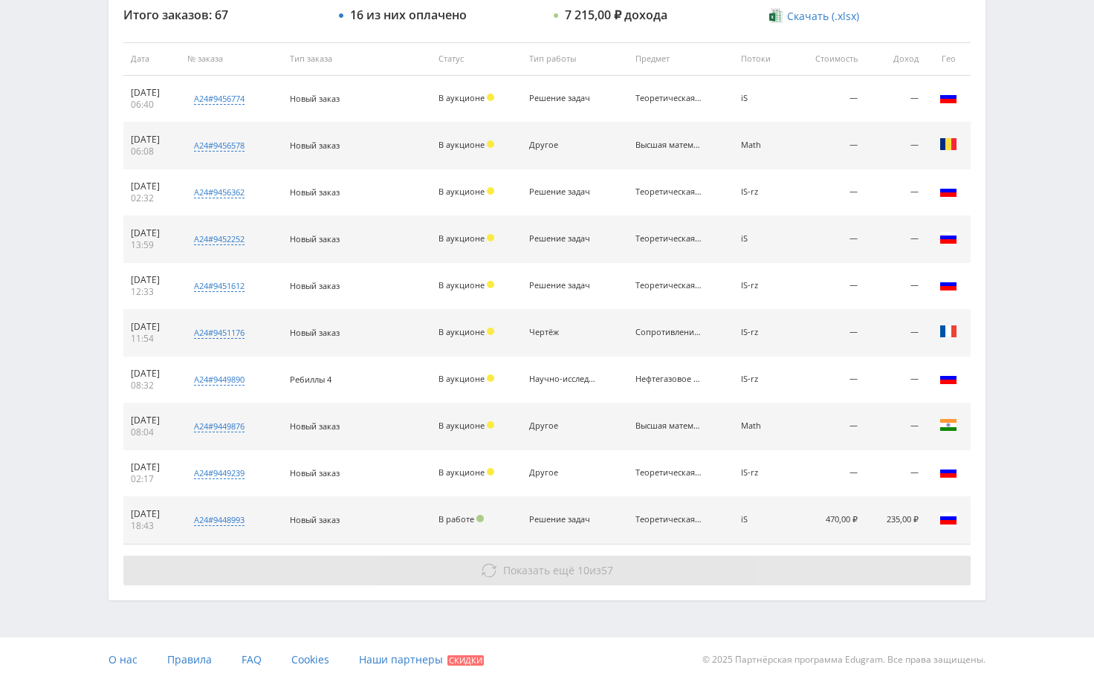 The width and height of the screenshot is (1094, 682). I want to click on a: FAQ, so click(251, 660).